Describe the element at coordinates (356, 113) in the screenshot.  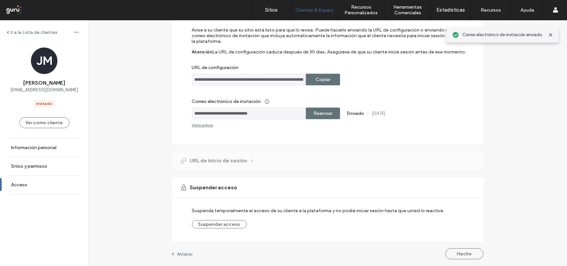
I see `label: Enviado` at that location.